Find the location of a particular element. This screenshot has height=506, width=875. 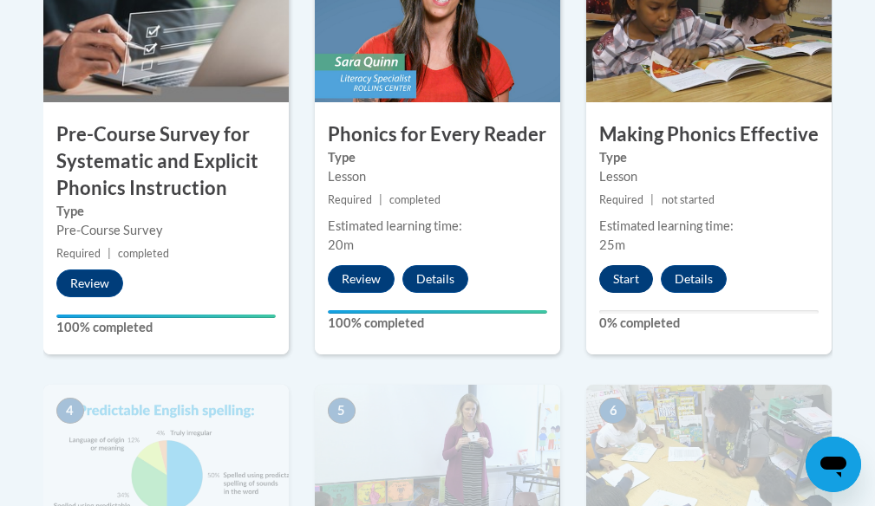

span: 4 is located at coordinates (70, 411).